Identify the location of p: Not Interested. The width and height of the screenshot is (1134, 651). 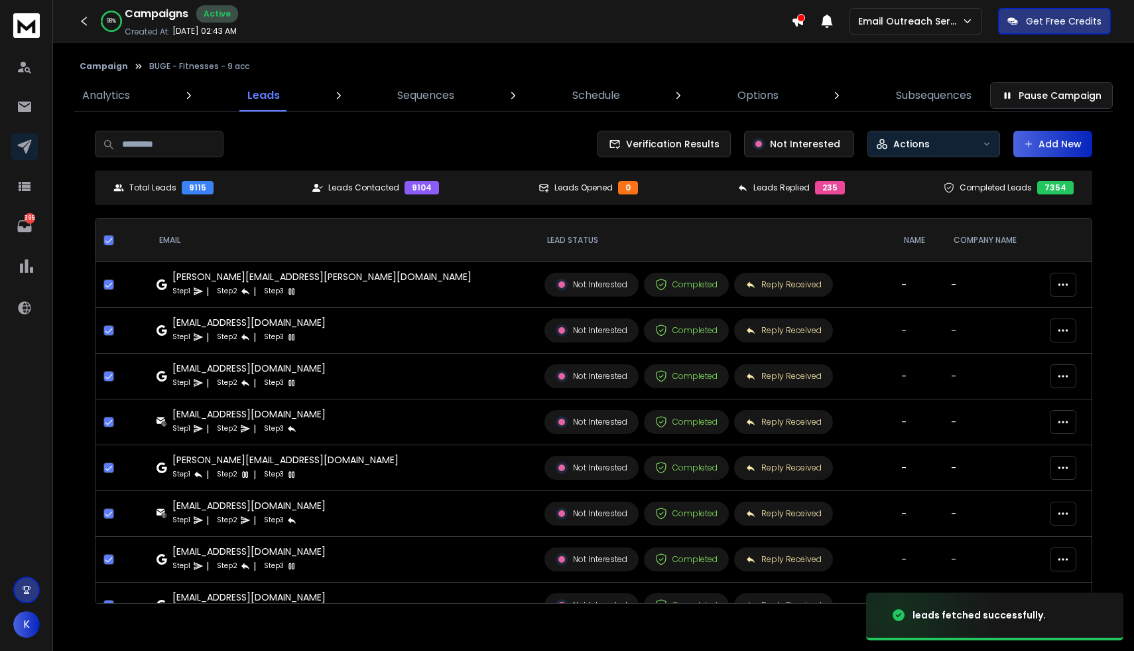
(805, 144).